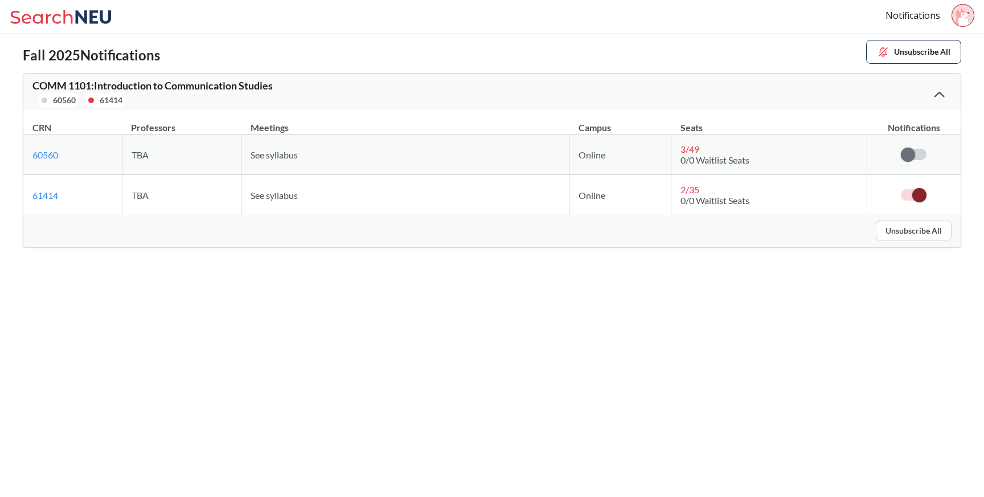 The height and width of the screenshot is (497, 984). What do you see at coordinates (913, 15) in the screenshot?
I see `a: Notifications` at bounding box center [913, 15].